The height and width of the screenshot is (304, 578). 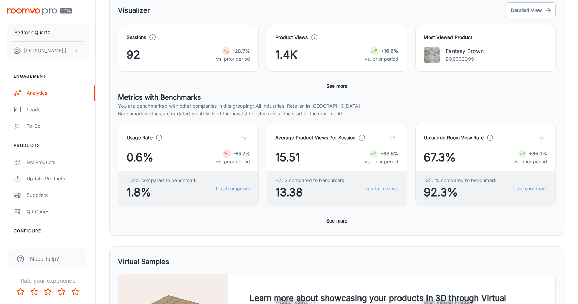 What do you see at coordinates (531, 10) in the screenshot?
I see `button: Detailed View` at bounding box center [531, 10].